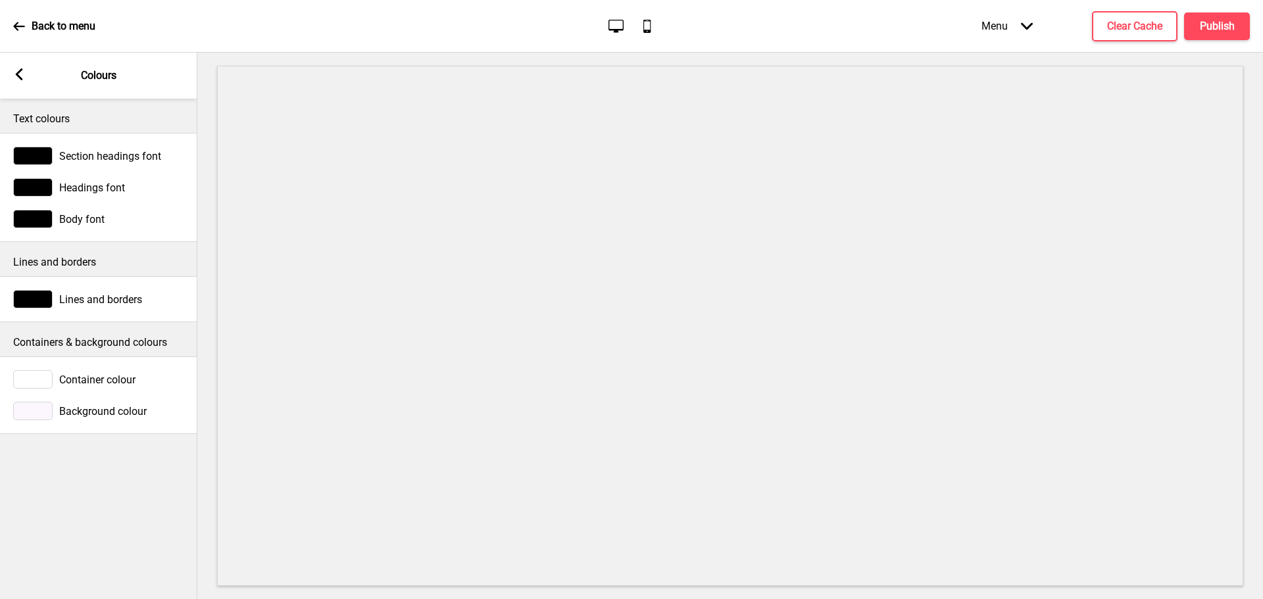 The width and height of the screenshot is (1263, 599). I want to click on h4: Publish, so click(1217, 26).